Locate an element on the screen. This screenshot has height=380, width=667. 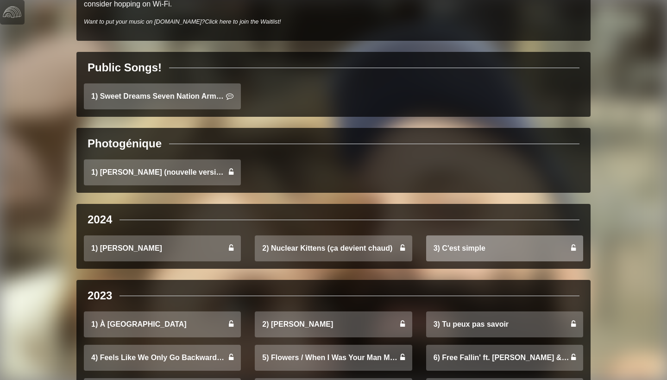
a: 3) Tu peux pas savoir is located at coordinates (504, 324).